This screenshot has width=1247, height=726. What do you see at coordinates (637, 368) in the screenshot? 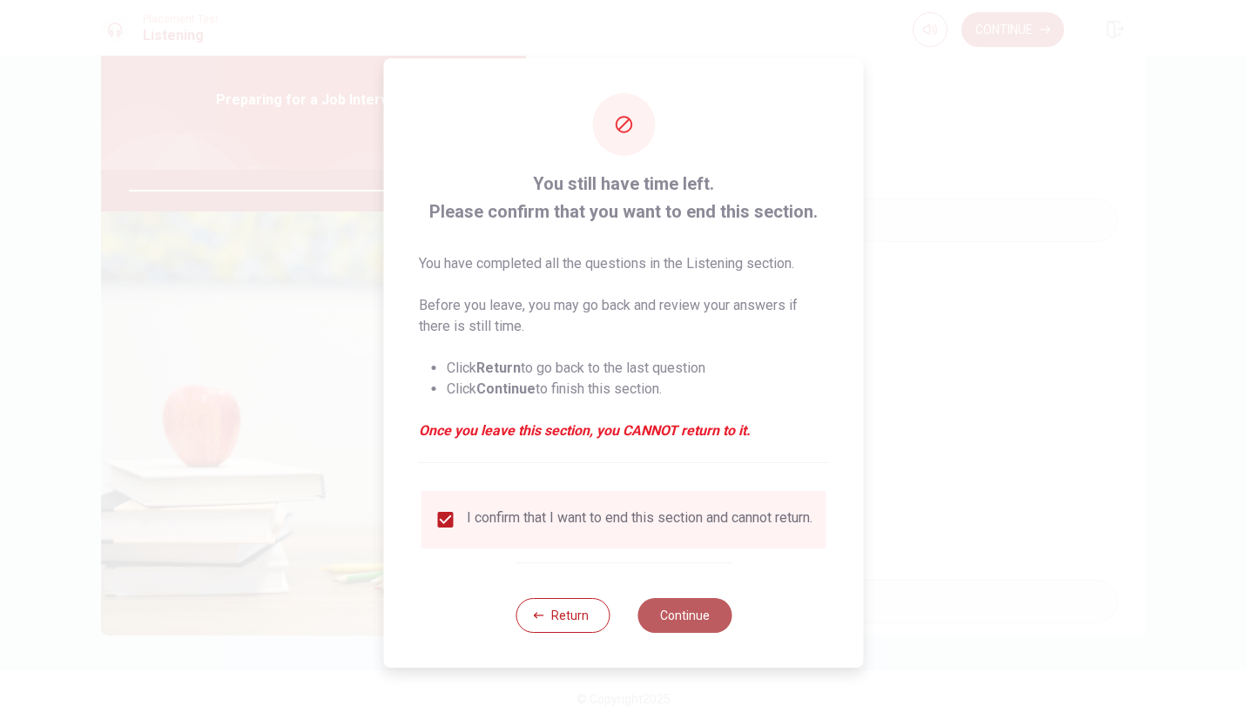
I see `li: Click to go back to the last question` at bounding box center [637, 368].